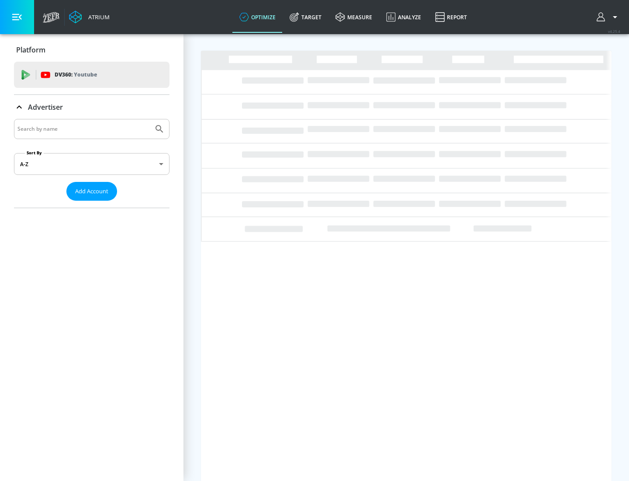  What do you see at coordinates (92, 164) in the screenshot?
I see `div: A-Z` at bounding box center [92, 164].